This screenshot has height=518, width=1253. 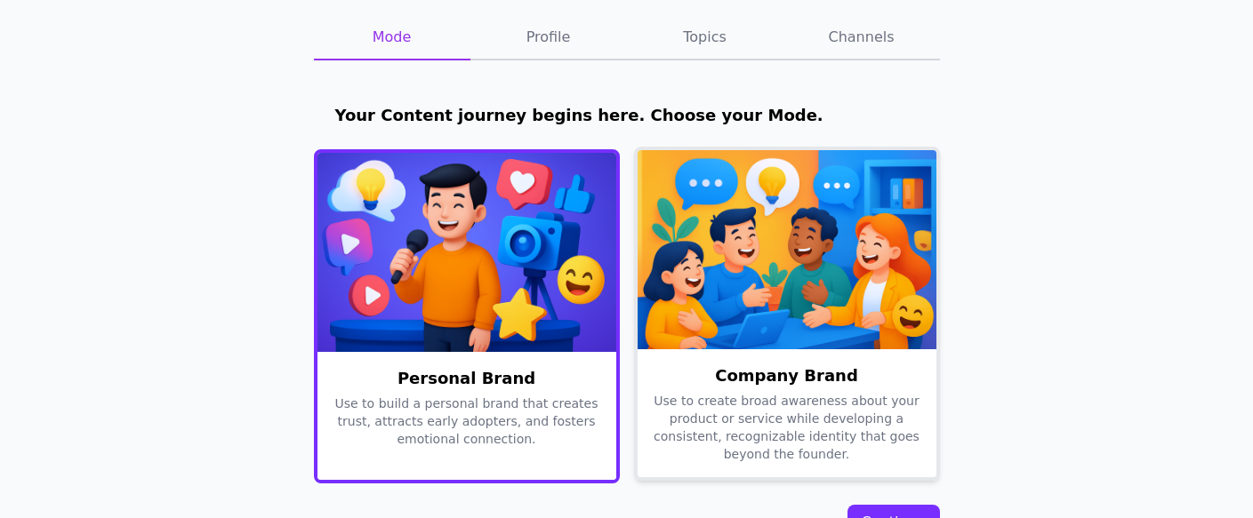 What do you see at coordinates (548, 38) in the screenshot?
I see `button: Profile` at bounding box center [548, 38].